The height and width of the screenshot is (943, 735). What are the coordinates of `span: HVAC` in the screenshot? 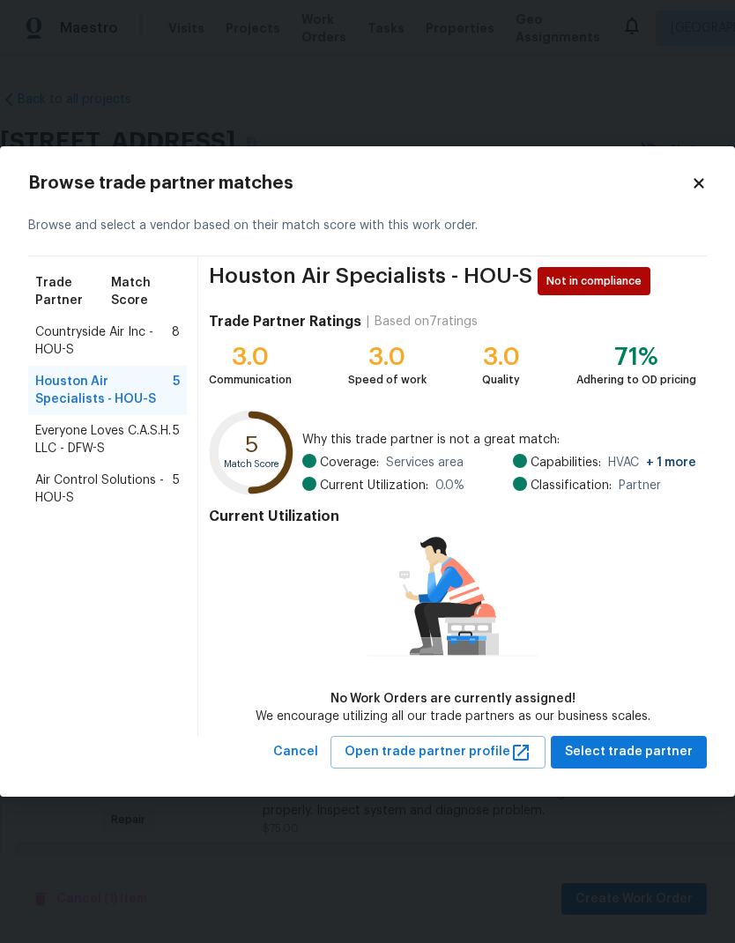 It's located at (652, 463).